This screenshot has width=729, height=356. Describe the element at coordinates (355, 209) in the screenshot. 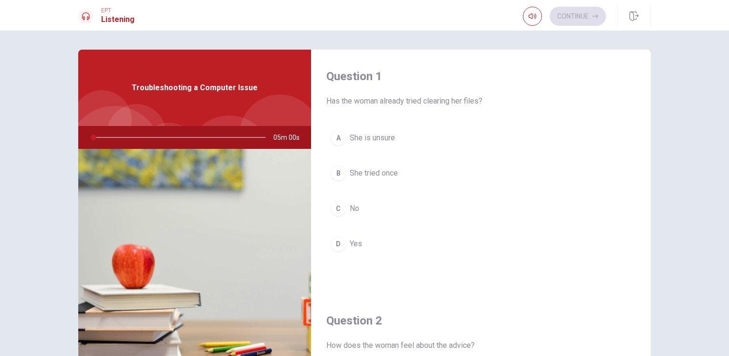

I see `span: No` at that location.